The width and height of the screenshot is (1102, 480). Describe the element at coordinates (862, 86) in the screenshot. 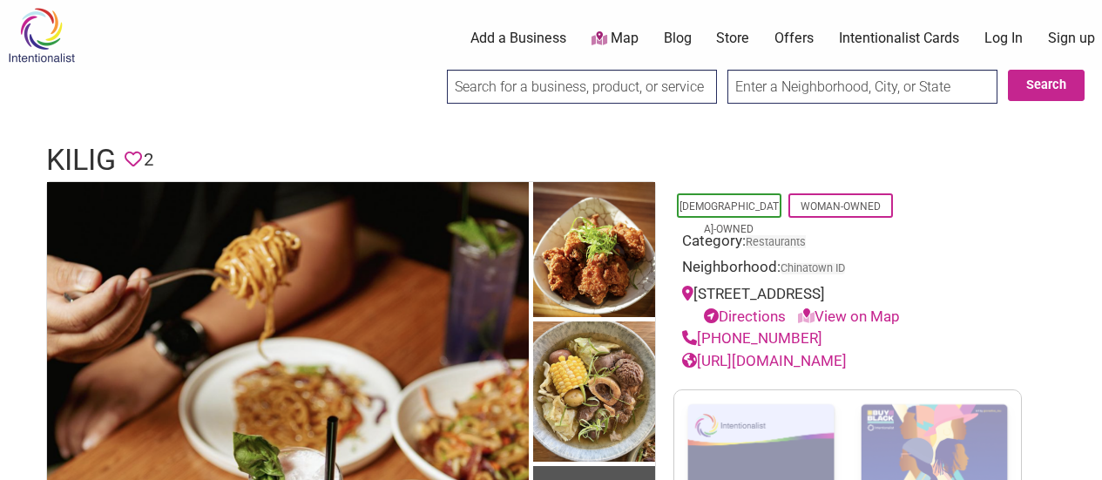

I see `input: Enter a Neighborhood, City, or State` at that location.